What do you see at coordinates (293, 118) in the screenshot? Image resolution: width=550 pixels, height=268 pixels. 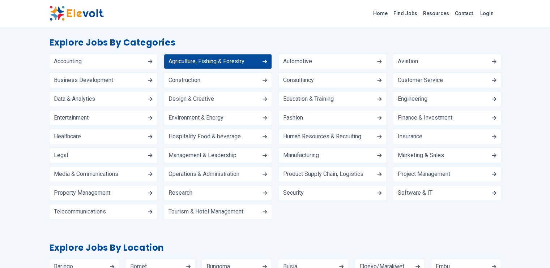 I see `span: Fashion` at bounding box center [293, 118].